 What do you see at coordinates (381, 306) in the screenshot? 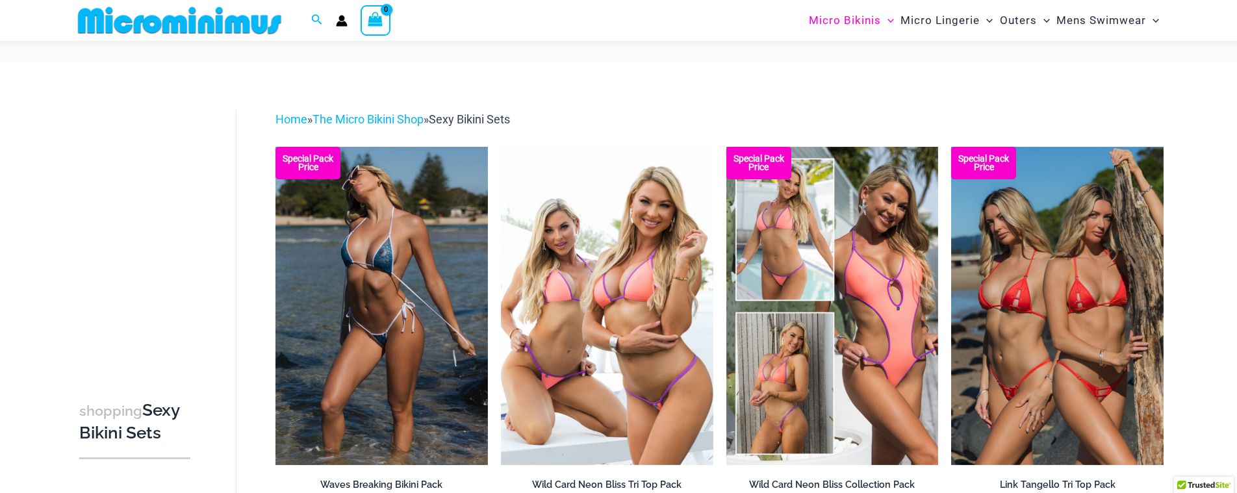
I see `img: Waves Breaking Ocean 312 Top 456 Bottom 08` at bounding box center [381, 306].